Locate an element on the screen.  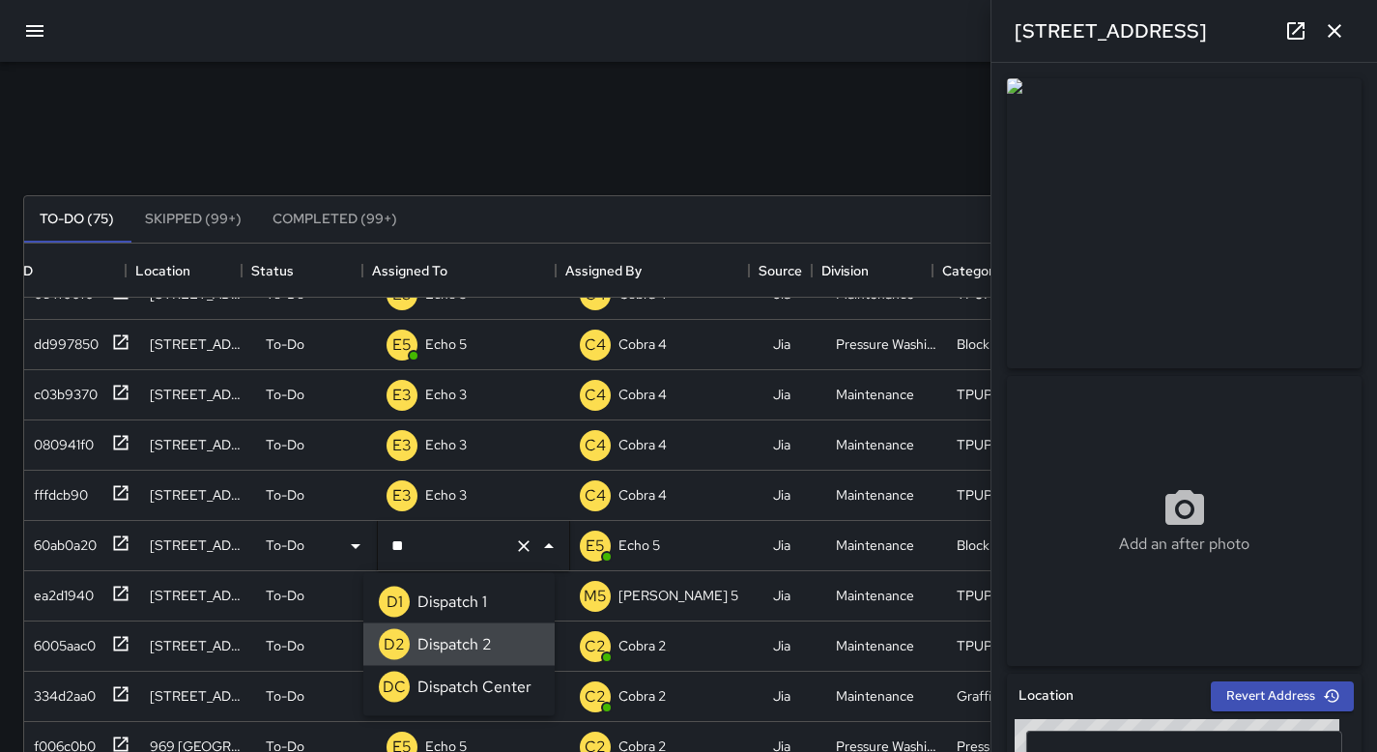
div: c03b9370 is located at coordinates (62, 390).